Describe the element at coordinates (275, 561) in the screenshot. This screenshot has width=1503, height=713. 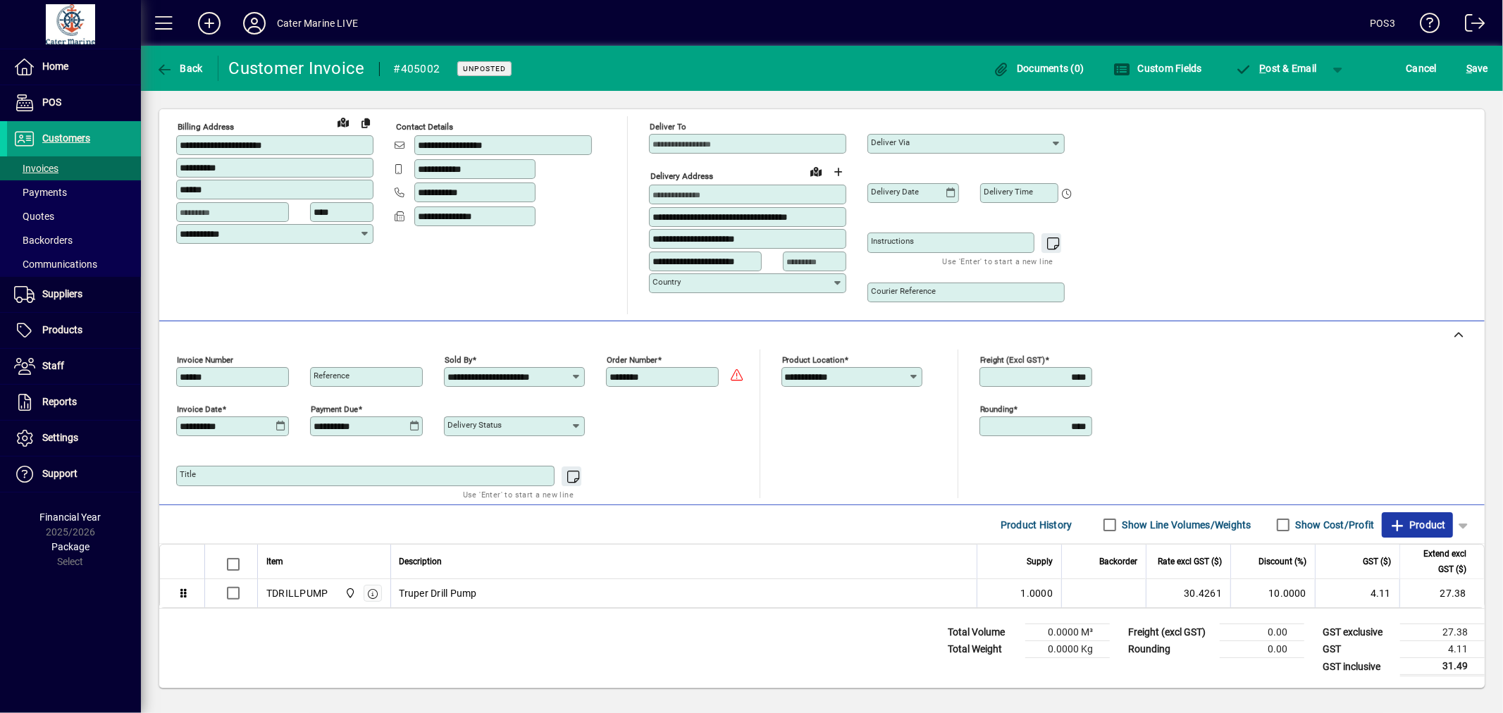
I see `span: Item` at that location.